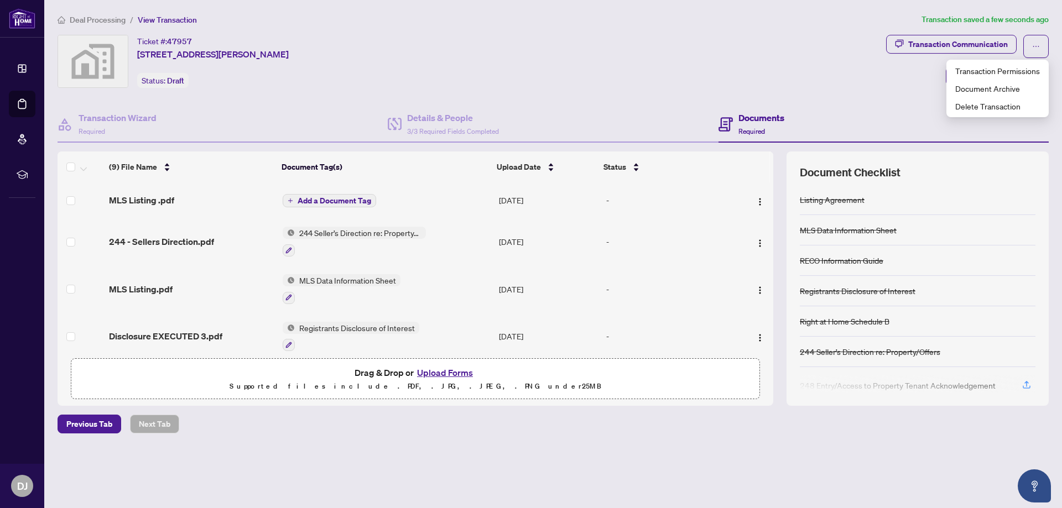 The height and width of the screenshot is (508, 1062). What do you see at coordinates (665, 167) in the screenshot?
I see `th: Status` at bounding box center [665, 167].